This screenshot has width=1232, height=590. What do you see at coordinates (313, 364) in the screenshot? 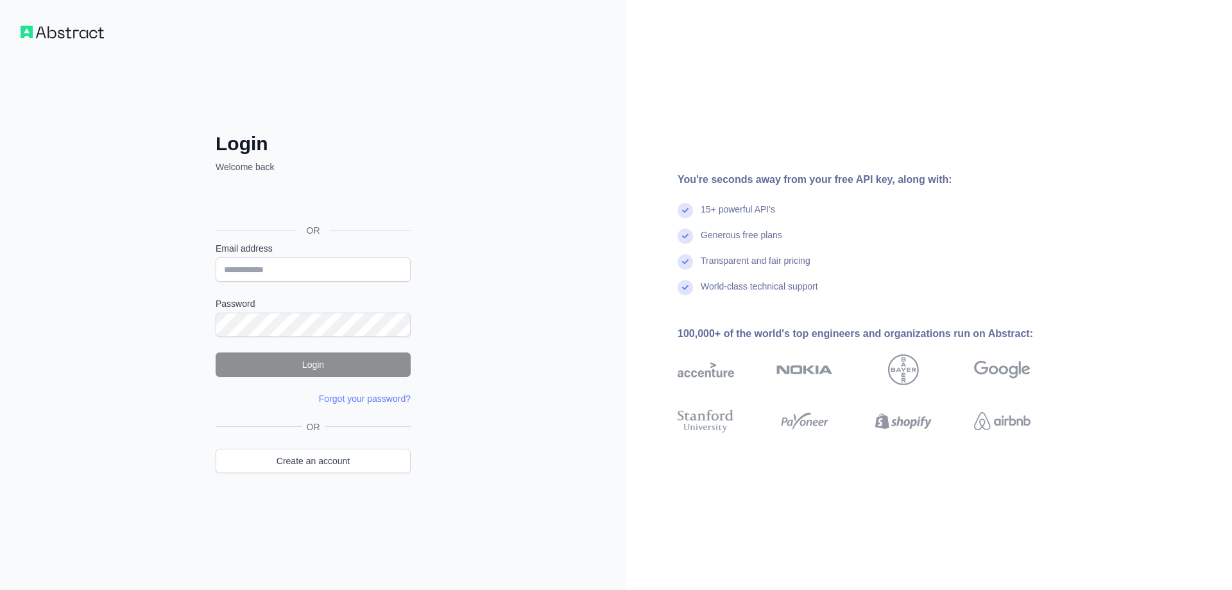
I see `button: Login` at bounding box center [313, 364].